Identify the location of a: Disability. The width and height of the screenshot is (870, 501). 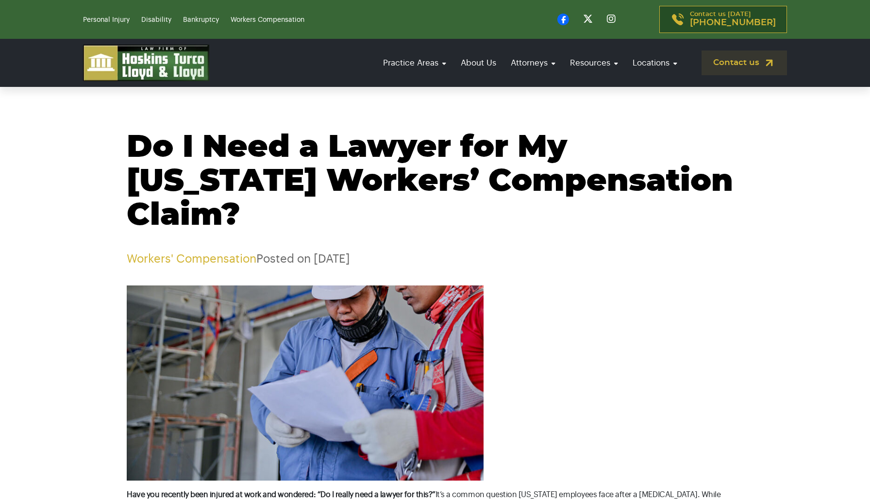
(156, 20).